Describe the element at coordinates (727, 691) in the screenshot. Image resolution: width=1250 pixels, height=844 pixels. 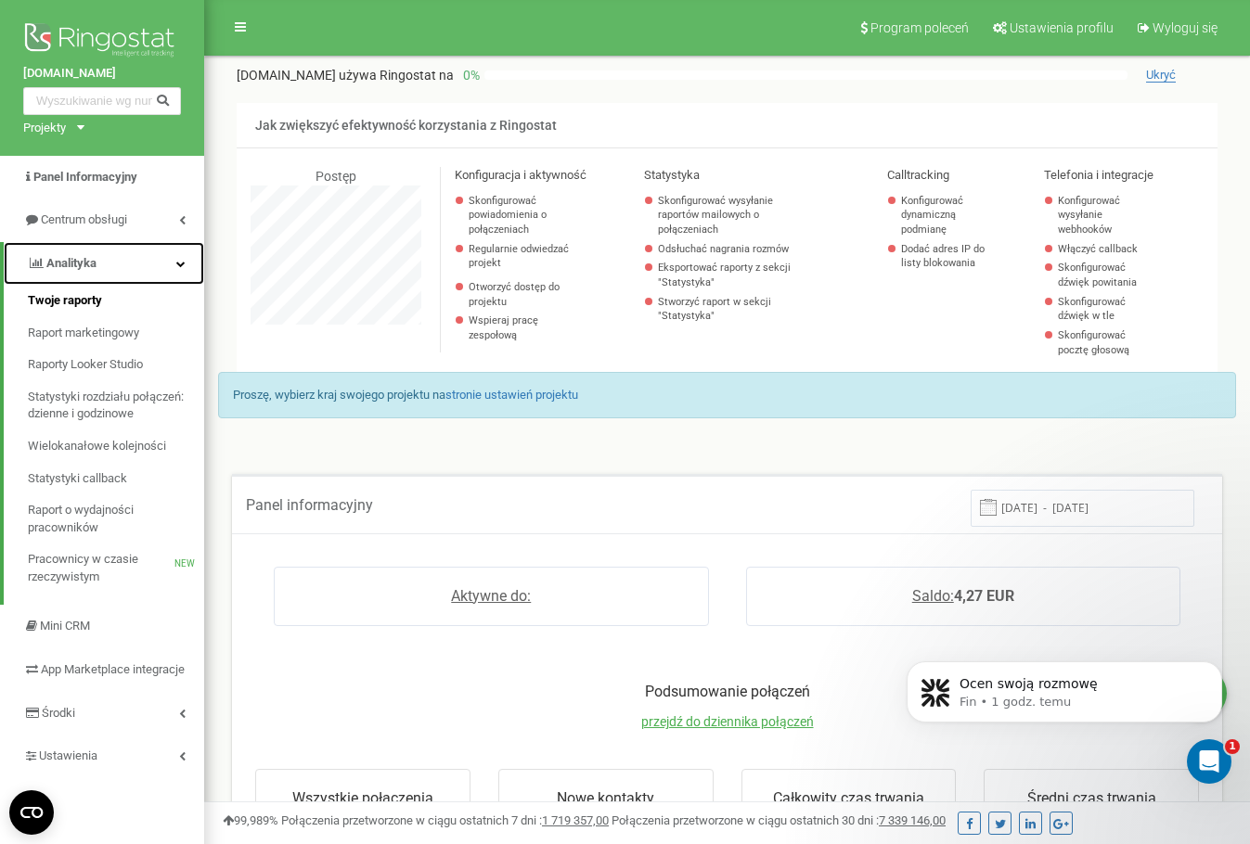
I see `span: Podsumowanie połączeń` at that location.